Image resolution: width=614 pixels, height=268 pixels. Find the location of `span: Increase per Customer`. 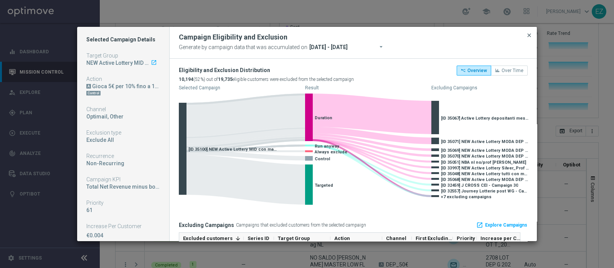

span: Increase per Customer is located at coordinates (501, 238).